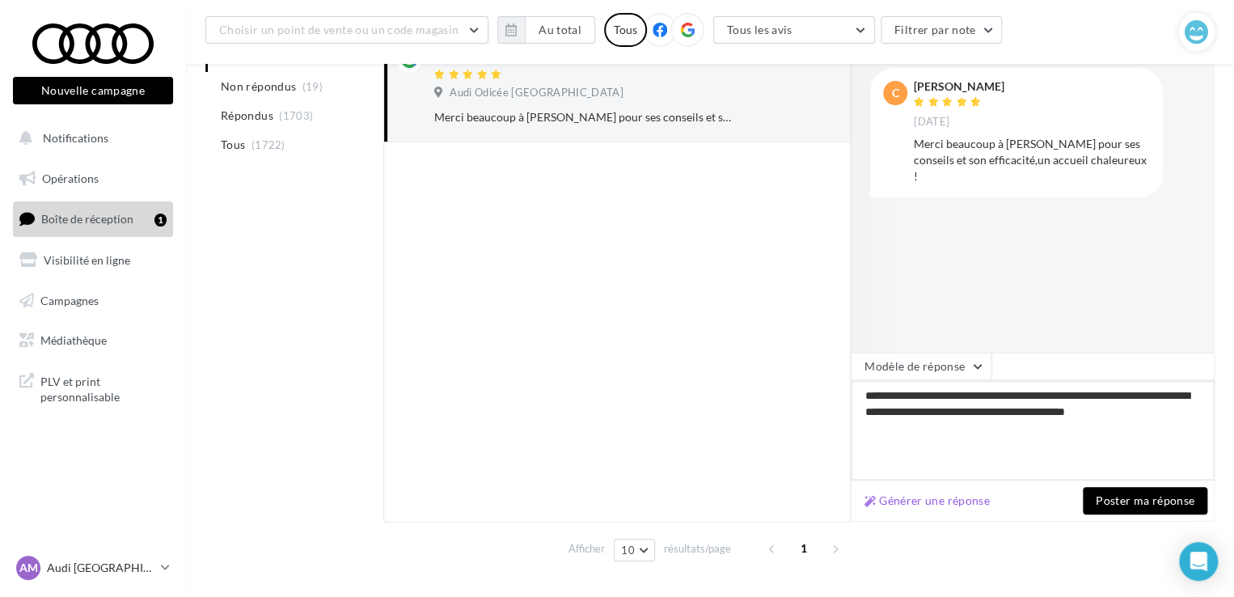  I want to click on button: 10, so click(634, 550).